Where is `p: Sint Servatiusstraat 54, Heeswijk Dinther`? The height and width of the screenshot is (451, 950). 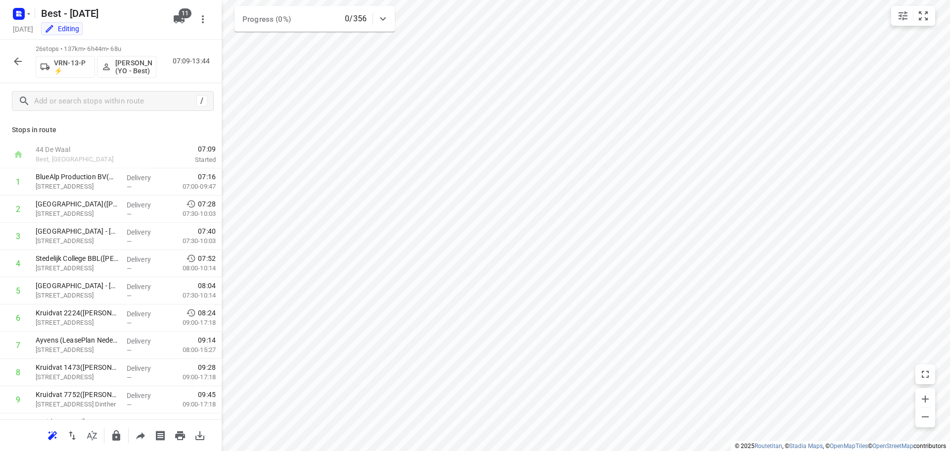
p: Sint Servatiusstraat 54, Heeswijk Dinther is located at coordinates (77, 404).